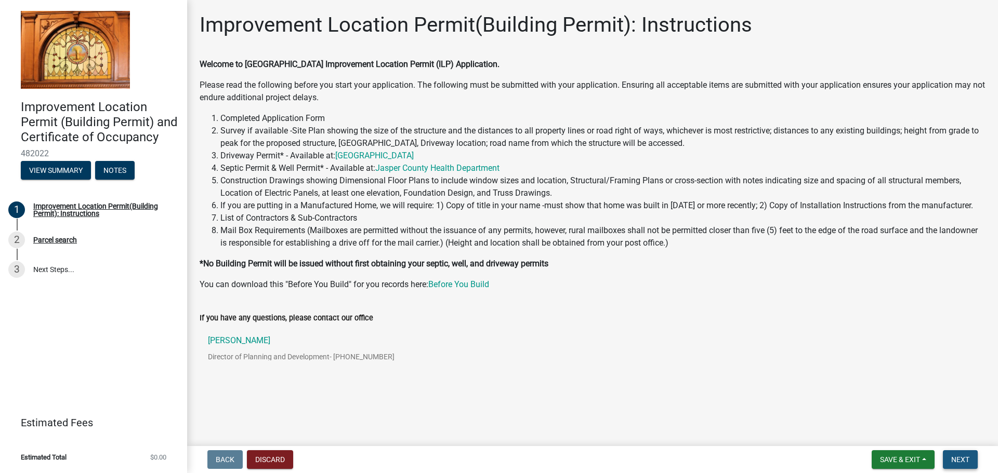 This screenshot has width=998, height=473. Describe the element at coordinates (900, 460) in the screenshot. I see `span: Save & Exit` at that location.